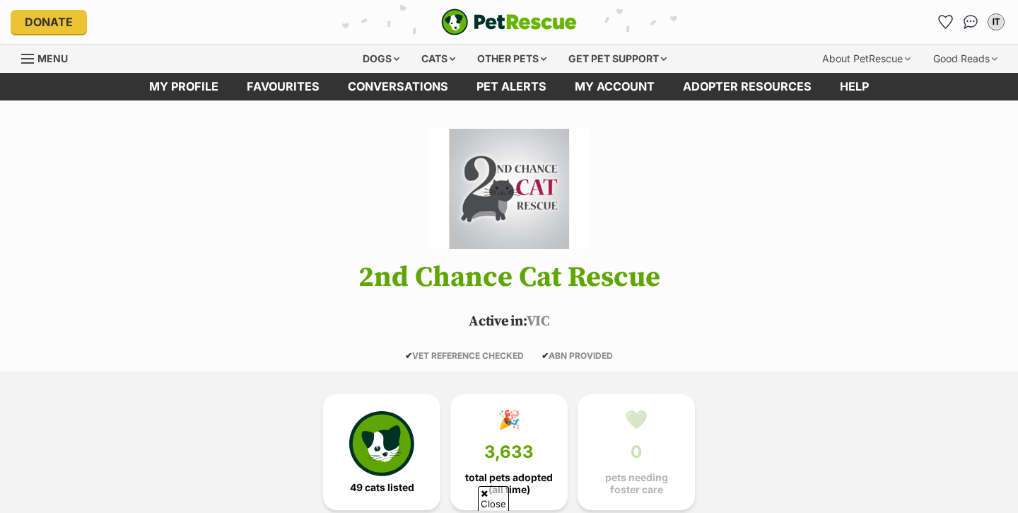 The height and width of the screenshot is (513, 1018). What do you see at coordinates (52, 58) in the screenshot?
I see `span: Menu` at bounding box center [52, 58].